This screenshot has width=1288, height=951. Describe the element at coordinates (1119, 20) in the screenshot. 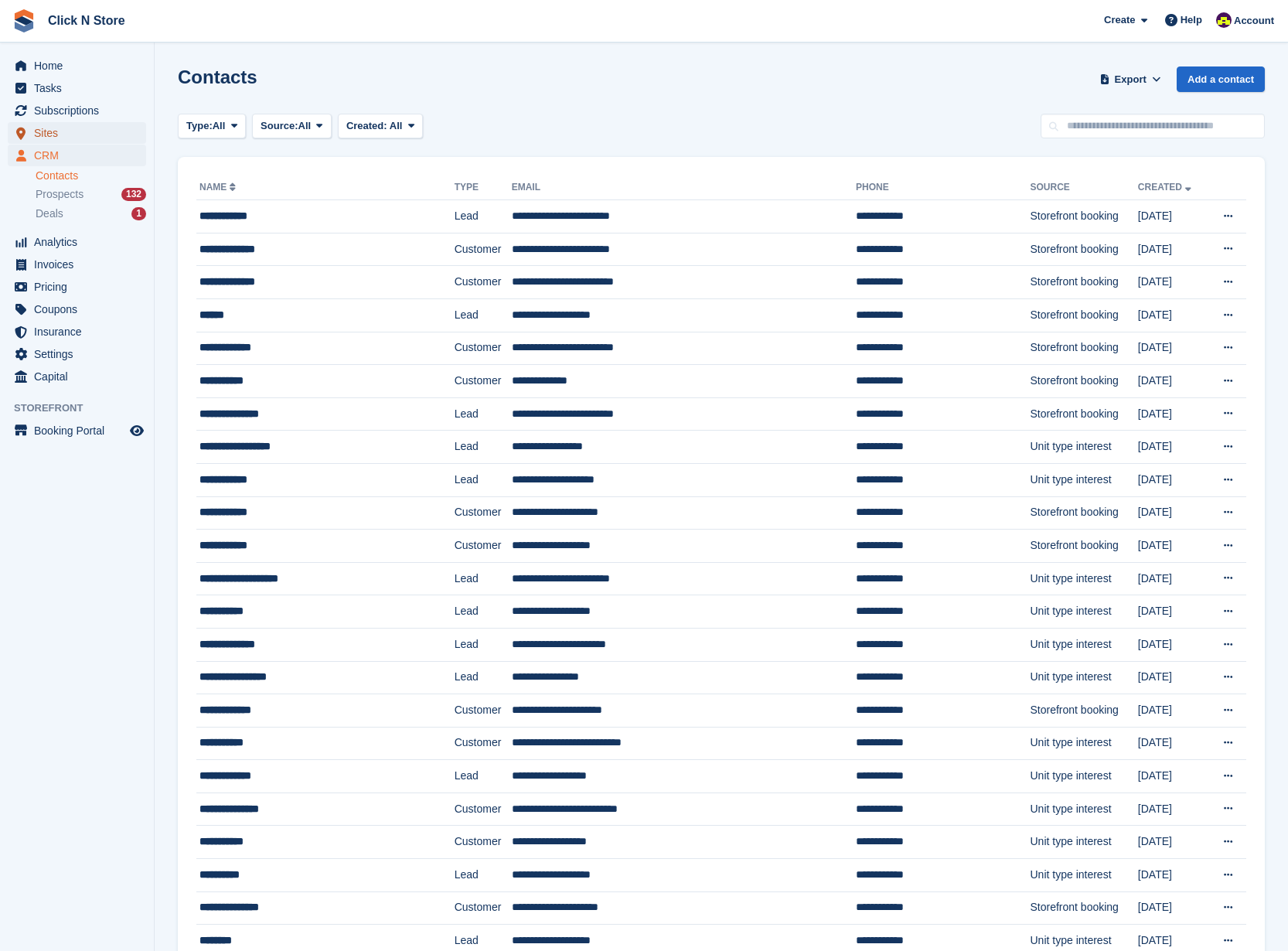

I see `span: Create` at that location.